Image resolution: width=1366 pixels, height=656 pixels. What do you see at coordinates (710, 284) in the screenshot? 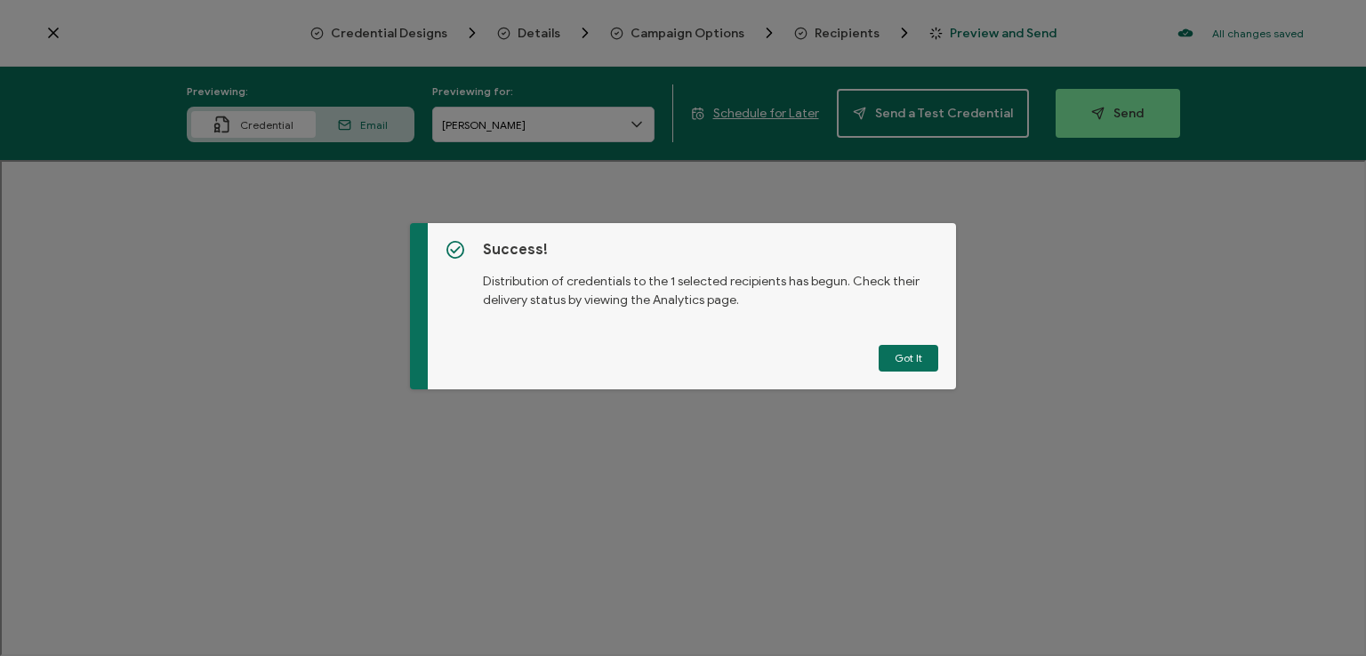
I see `p: Distribution of credentials to the 1 selected recipients has begun. Check their delivery status b...` at bounding box center [710, 284].